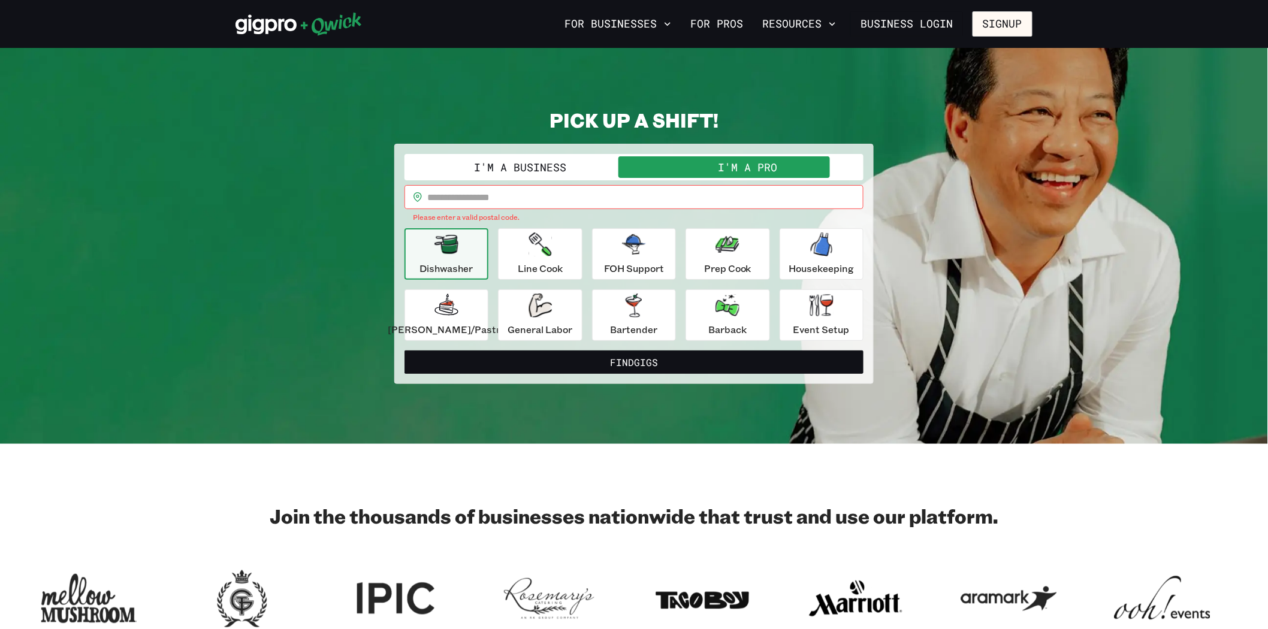 The image size is (1268, 629). Describe the element at coordinates (717, 24) in the screenshot. I see `a: For Pros` at that location.